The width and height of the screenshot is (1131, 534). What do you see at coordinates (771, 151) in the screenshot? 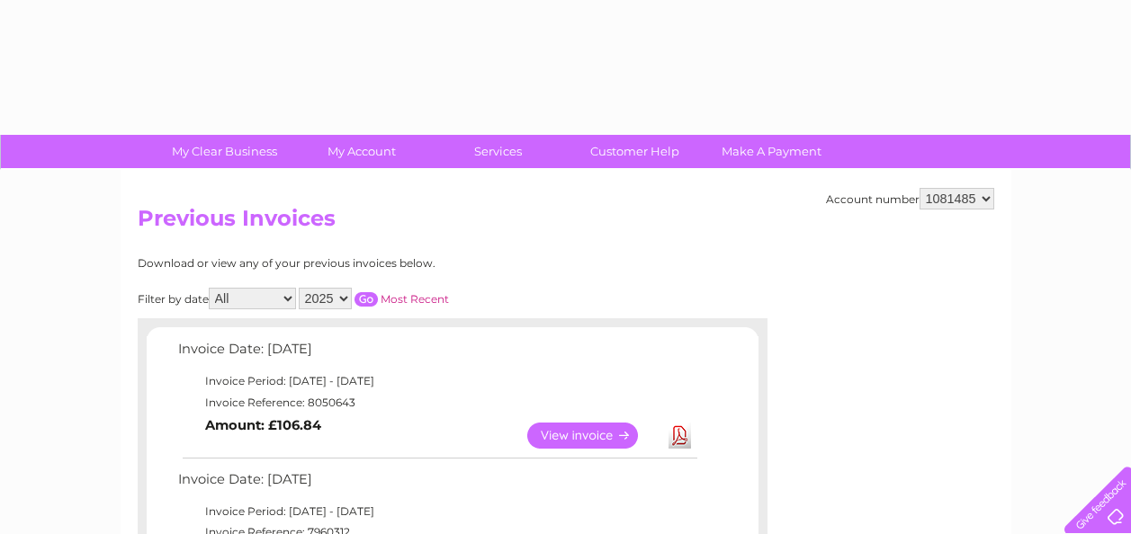
I see `a: Make A Payment` at bounding box center [771, 151].